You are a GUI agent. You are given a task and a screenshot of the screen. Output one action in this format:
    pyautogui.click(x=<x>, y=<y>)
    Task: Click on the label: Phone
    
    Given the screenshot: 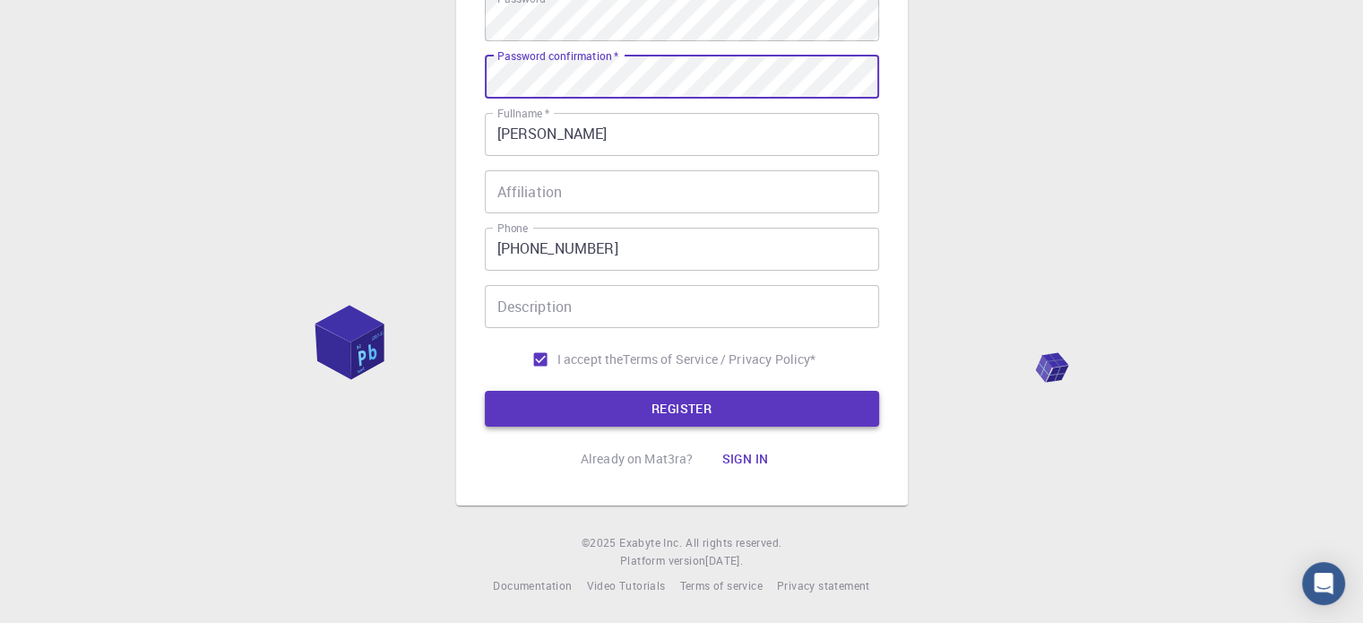 What is the action you would take?
    pyautogui.click(x=512, y=228)
    